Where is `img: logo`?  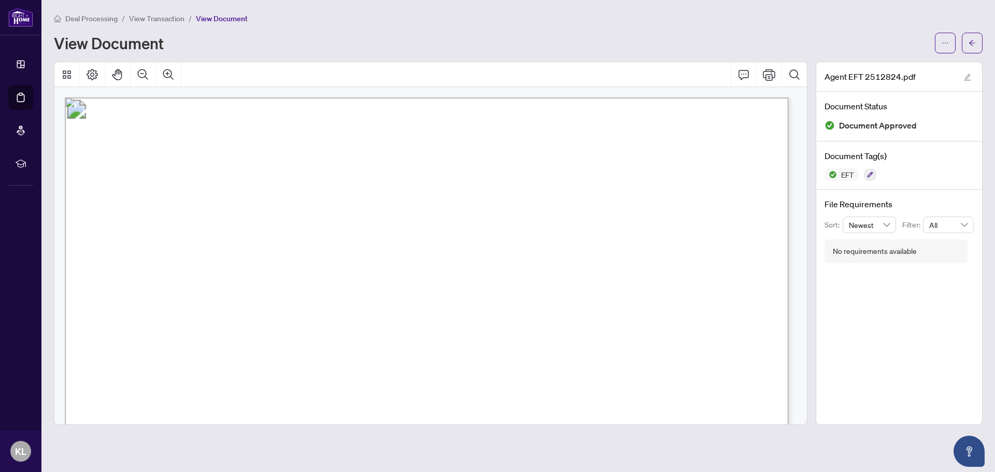
img: logo is located at coordinates (21, 17).